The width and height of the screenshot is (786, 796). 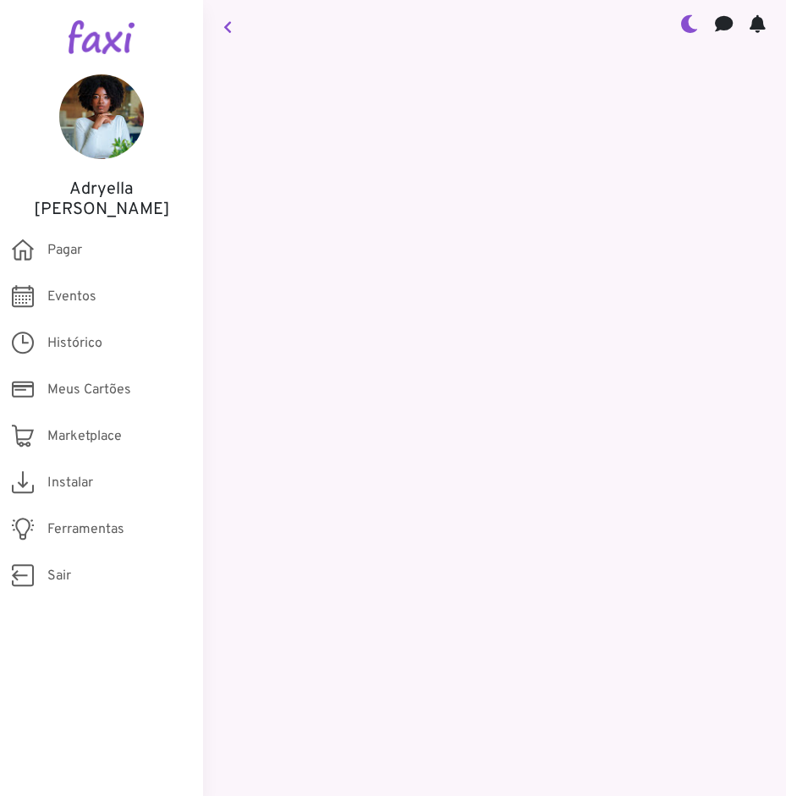 What do you see at coordinates (72, 297) in the screenshot?
I see `span: Eventos` at bounding box center [72, 297].